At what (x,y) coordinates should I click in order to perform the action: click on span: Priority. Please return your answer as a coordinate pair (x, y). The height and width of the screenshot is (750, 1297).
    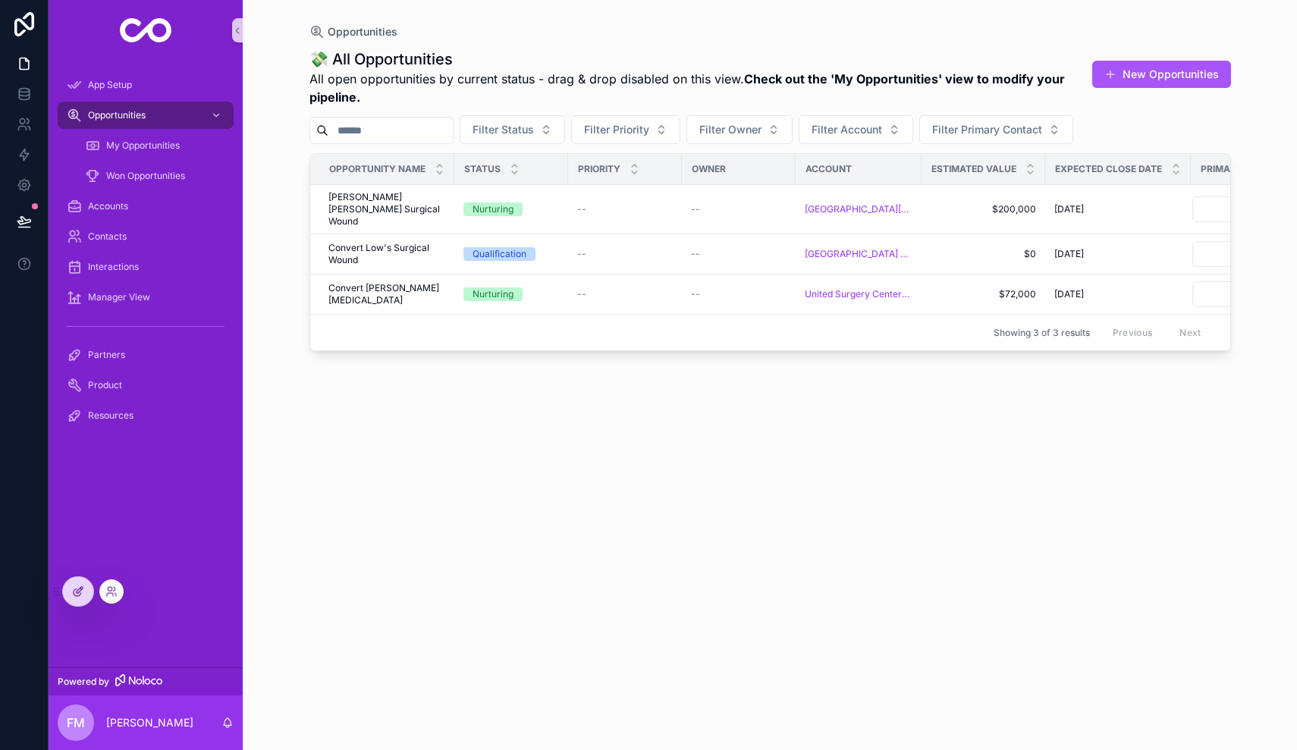
    Looking at the image, I should click on (599, 169).